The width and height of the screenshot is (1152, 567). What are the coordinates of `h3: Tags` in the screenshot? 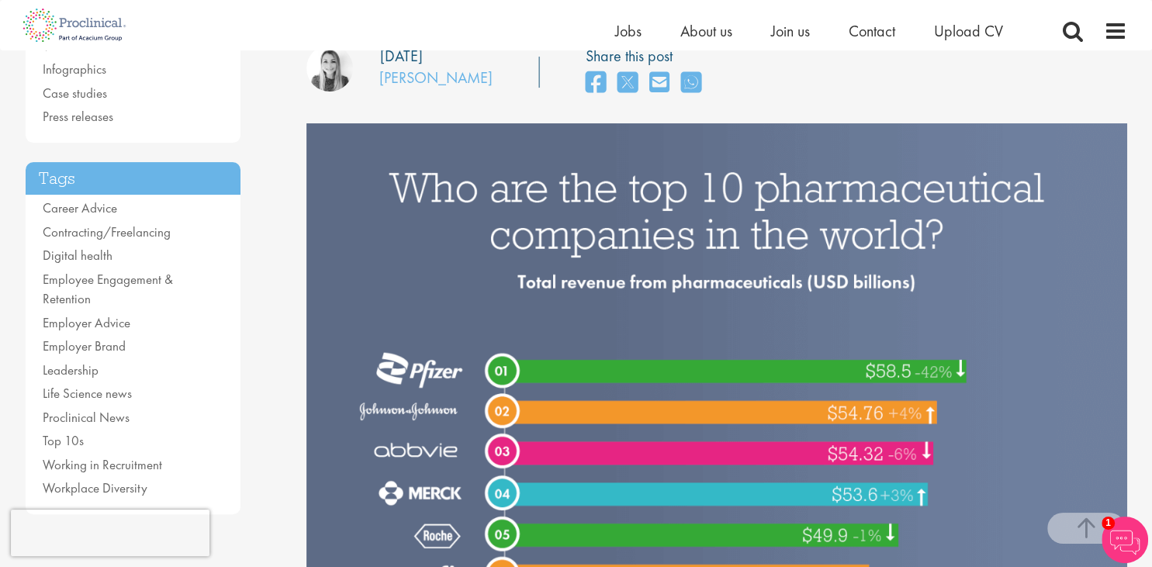 It's located at (133, 179).